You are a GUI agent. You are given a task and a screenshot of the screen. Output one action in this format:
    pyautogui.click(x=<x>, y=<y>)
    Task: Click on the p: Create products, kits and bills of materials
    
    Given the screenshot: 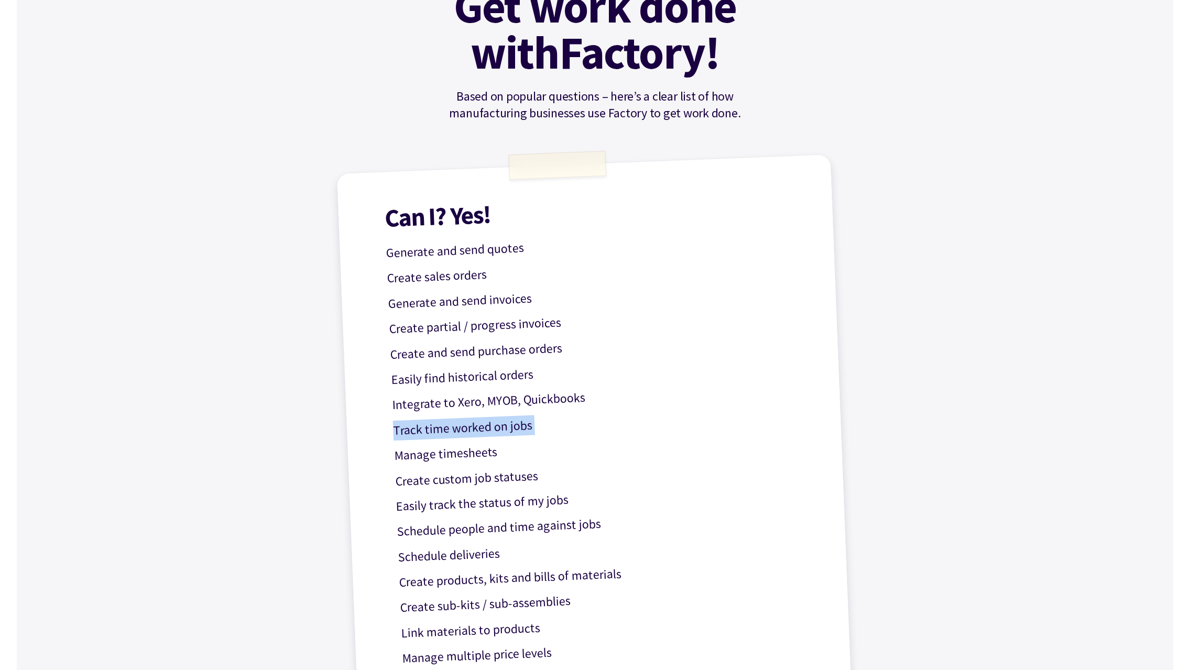 What is the action you would take?
    pyautogui.click(x=608, y=575)
    